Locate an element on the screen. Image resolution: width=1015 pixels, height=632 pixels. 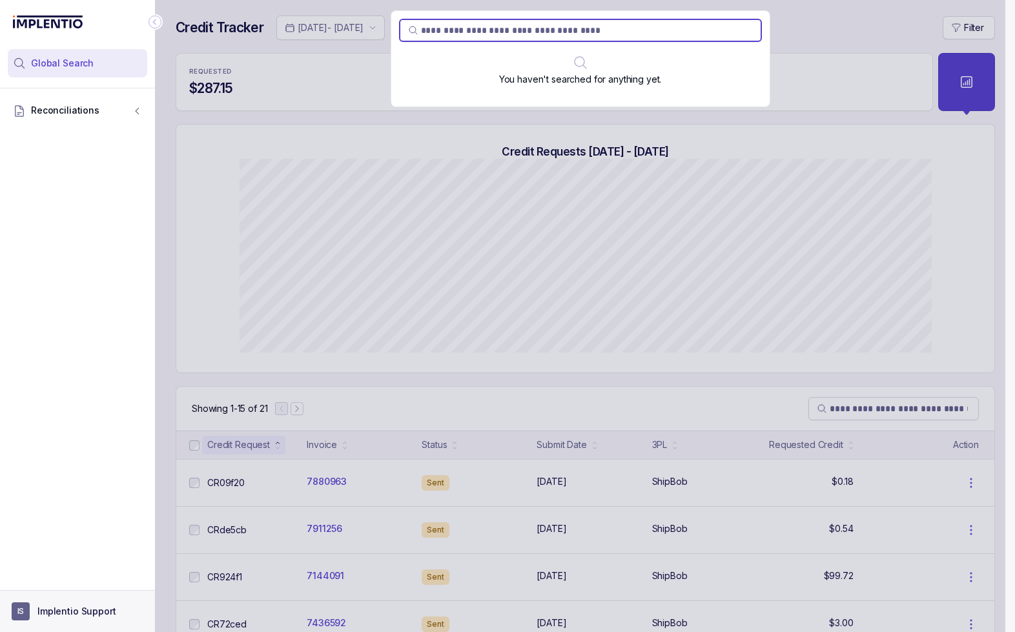
span: User initials is located at coordinates (21, 611).